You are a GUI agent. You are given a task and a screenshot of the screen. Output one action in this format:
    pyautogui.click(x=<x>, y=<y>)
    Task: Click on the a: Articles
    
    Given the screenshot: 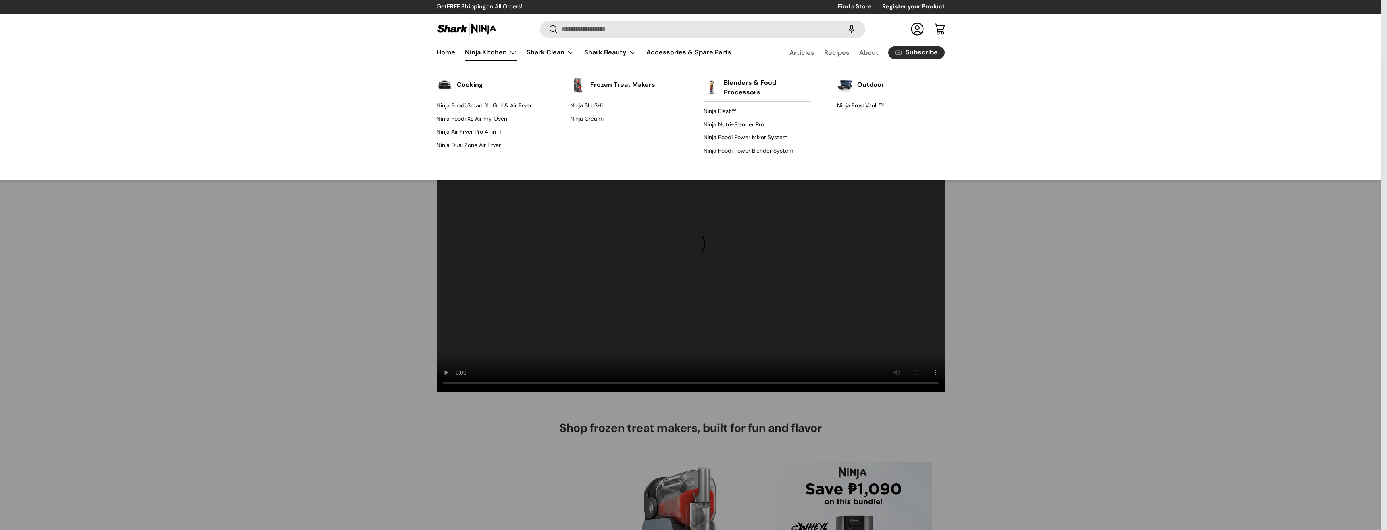 What is the action you would take?
    pyautogui.click(x=802, y=52)
    